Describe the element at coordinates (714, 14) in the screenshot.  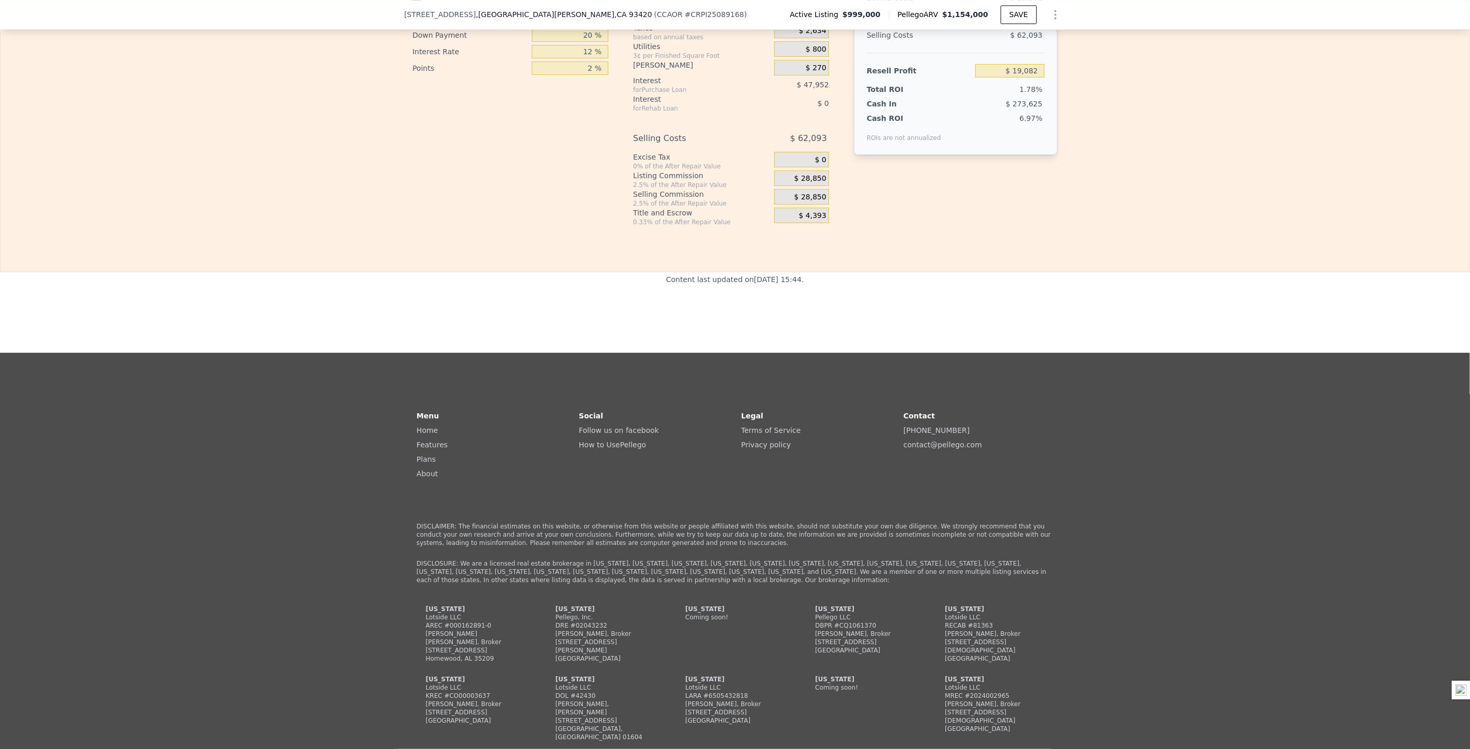
I see `span: # CRPI25089168` at that location.